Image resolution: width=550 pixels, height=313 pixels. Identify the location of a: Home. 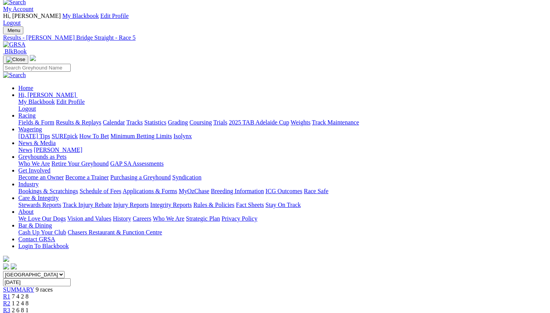
(26, 88).